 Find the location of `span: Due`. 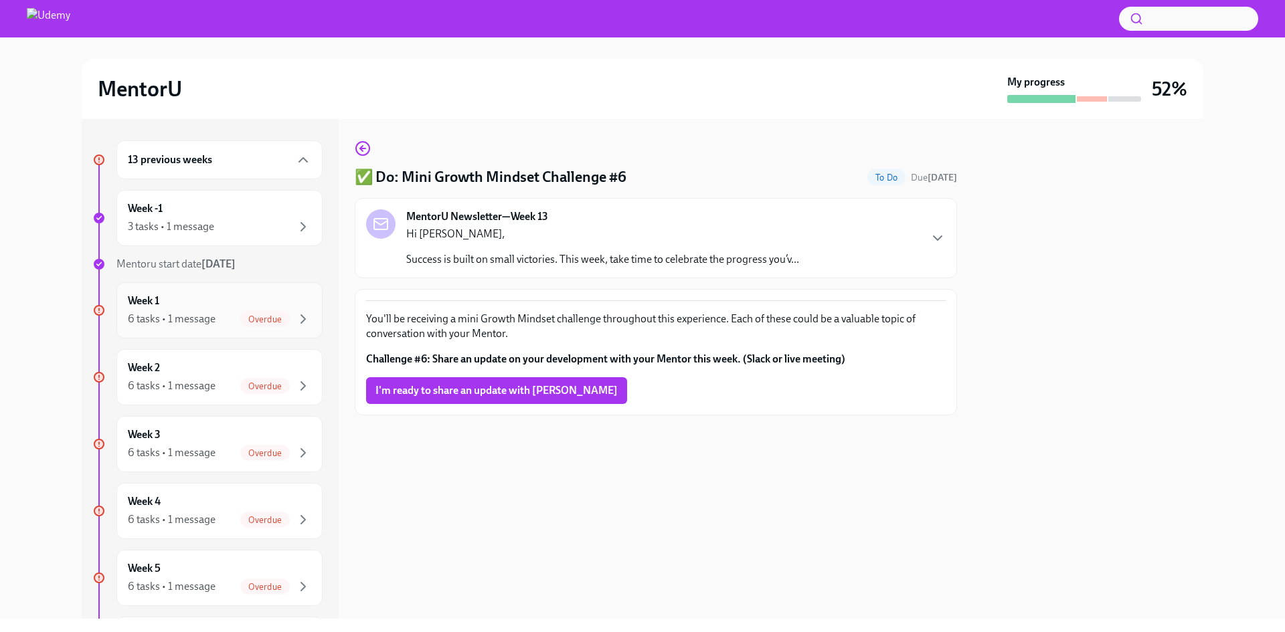

span: Due is located at coordinates (933, 177).